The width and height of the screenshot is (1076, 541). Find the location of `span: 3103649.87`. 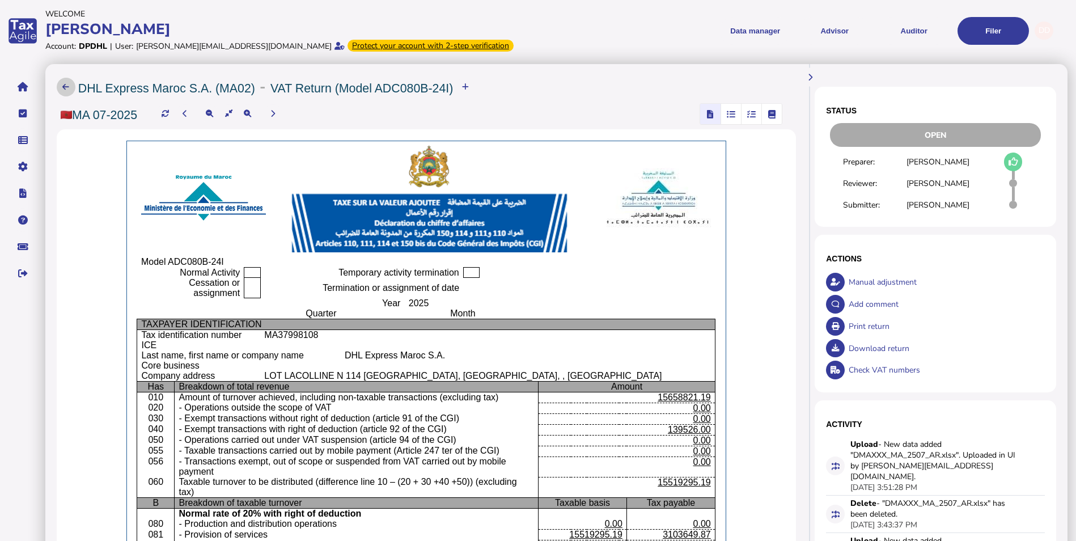

span: 3103649.87 is located at coordinates (687, 534).